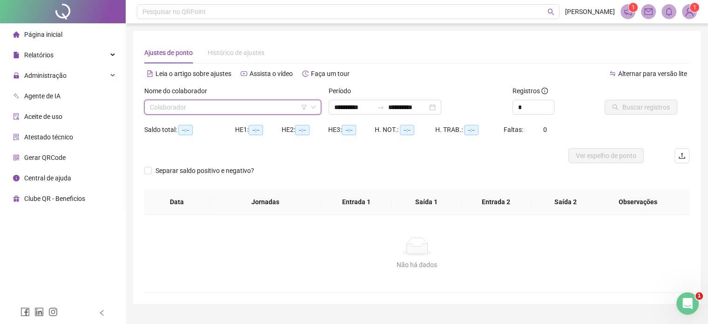  What do you see at coordinates (16, 137) in the screenshot?
I see `span: solution` at bounding box center [16, 137].